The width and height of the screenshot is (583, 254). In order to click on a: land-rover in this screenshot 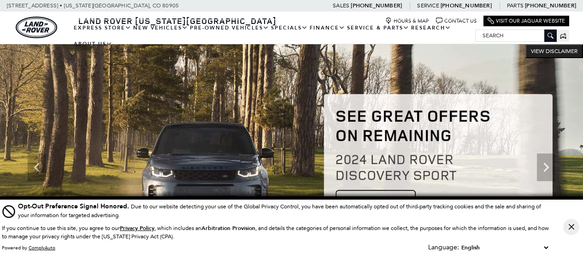, I will do `click(36, 27)`.